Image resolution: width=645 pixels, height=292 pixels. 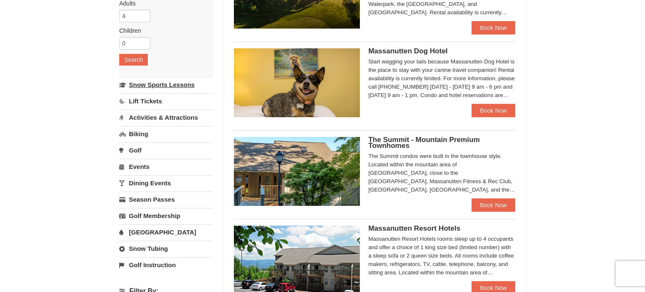 What do you see at coordinates (297, 83) in the screenshot?
I see `img: 27428181-5-81c892a3.jpg` at bounding box center [297, 83].